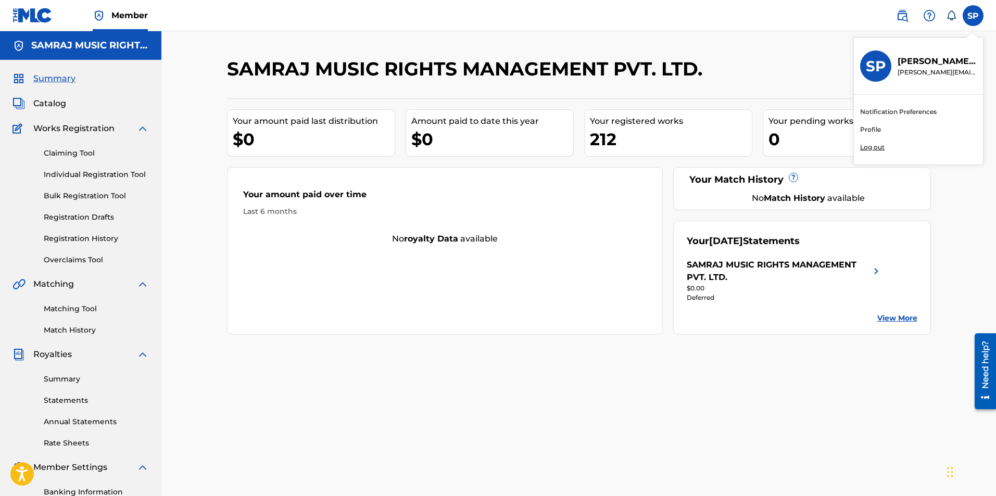 This screenshot has height=496, width=996. I want to click on a: Bulk Registration Tool, so click(96, 196).